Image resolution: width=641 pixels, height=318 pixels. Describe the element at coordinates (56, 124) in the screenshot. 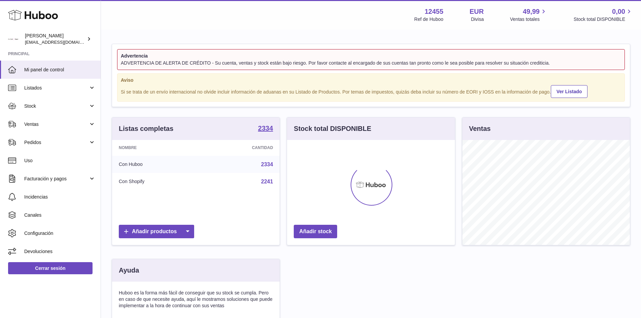

I see `span: Ventas` at that location.